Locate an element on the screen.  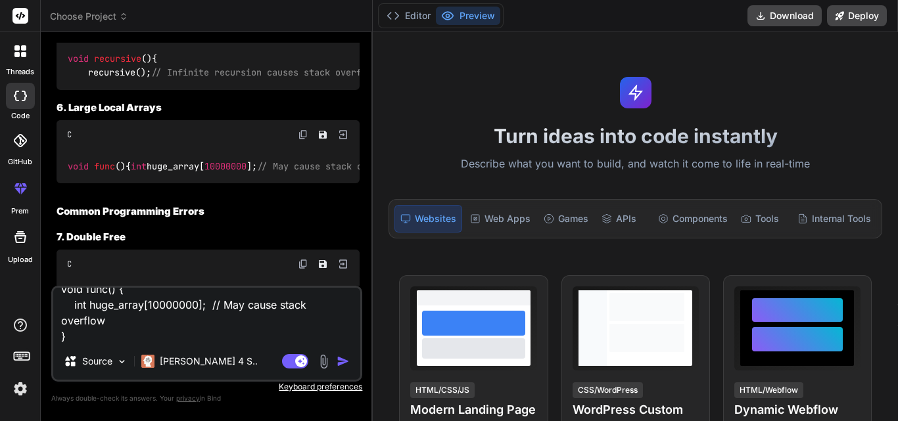
div: Components is located at coordinates (693, 219).